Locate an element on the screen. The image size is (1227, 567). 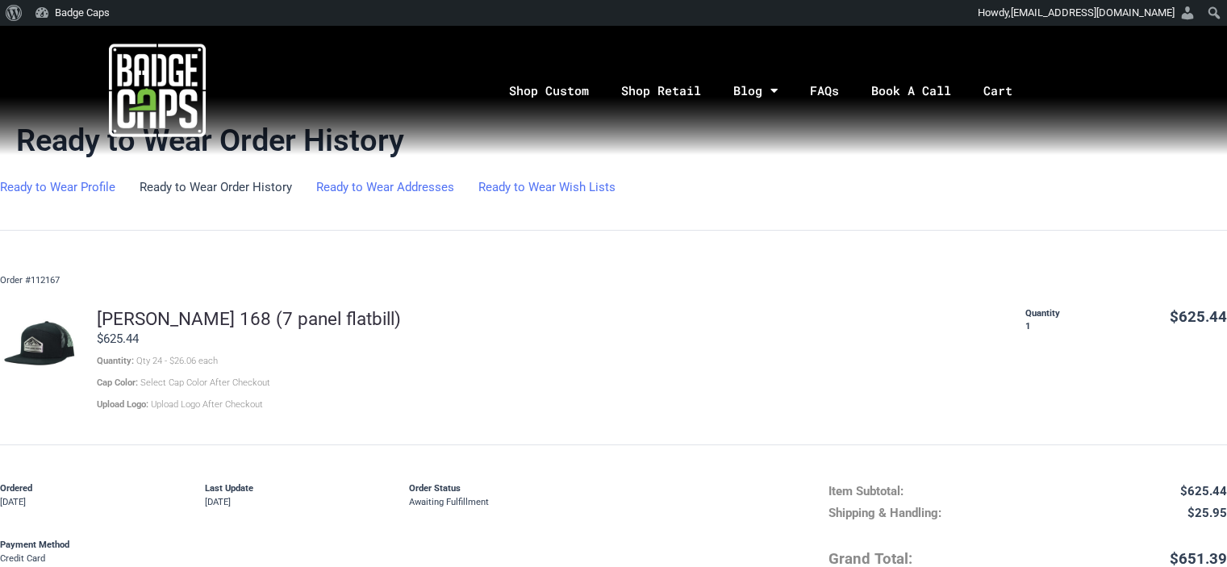
a: Ready to Wear Order History is located at coordinates (215, 187).